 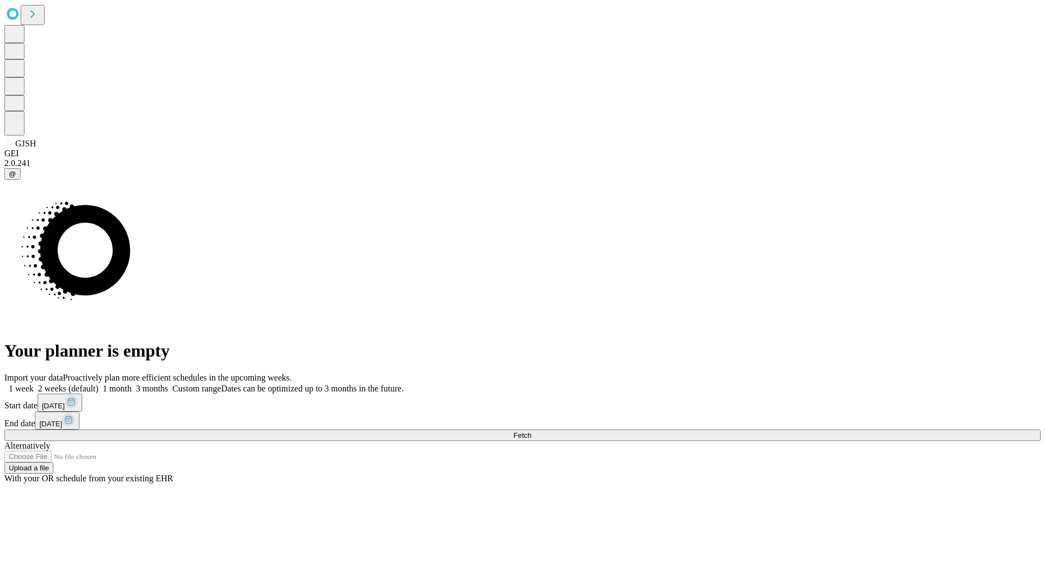 I want to click on span: GJSH, so click(x=26, y=143).